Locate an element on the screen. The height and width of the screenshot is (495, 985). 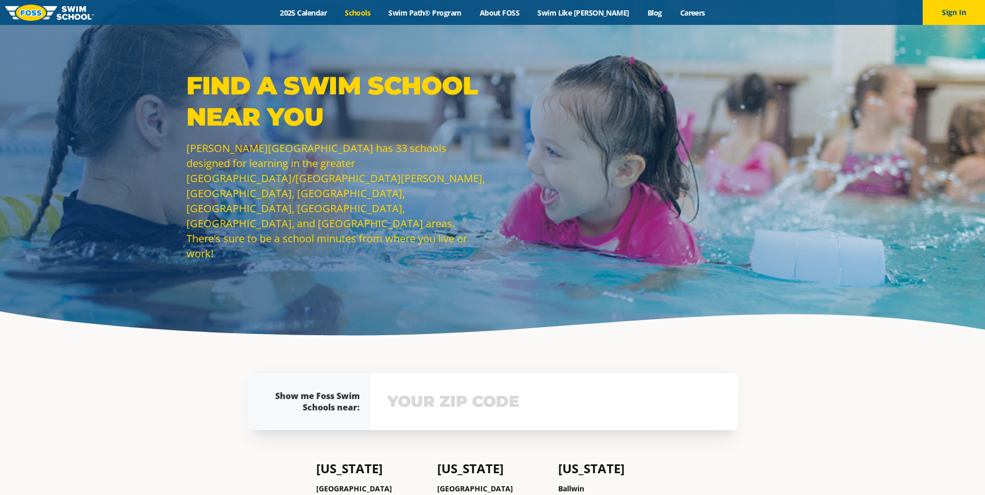
a: Careers is located at coordinates (692, 12).